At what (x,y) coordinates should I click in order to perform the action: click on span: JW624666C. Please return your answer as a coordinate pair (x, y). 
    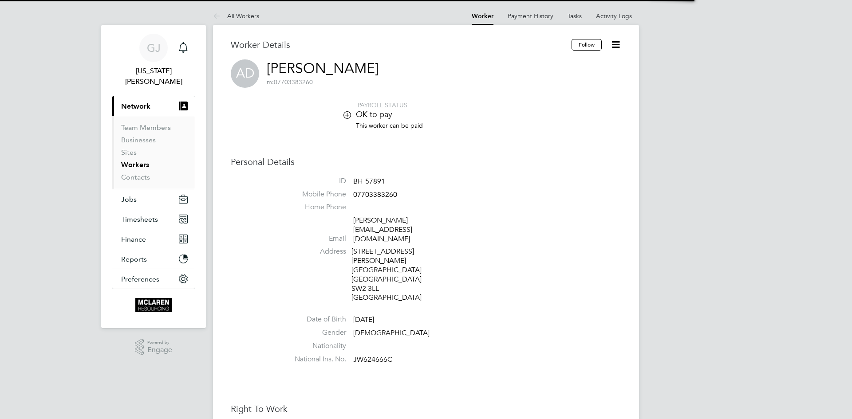
    Looking at the image, I should click on (373, 360).